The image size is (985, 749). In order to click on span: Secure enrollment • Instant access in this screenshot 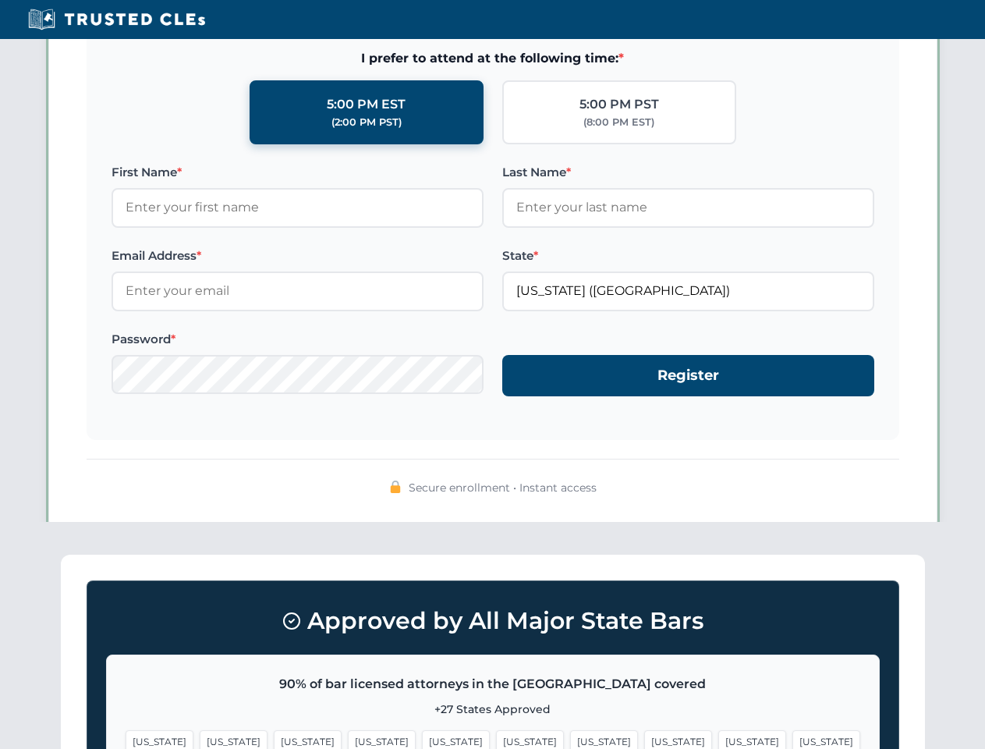, I will do `click(502, 487)`.